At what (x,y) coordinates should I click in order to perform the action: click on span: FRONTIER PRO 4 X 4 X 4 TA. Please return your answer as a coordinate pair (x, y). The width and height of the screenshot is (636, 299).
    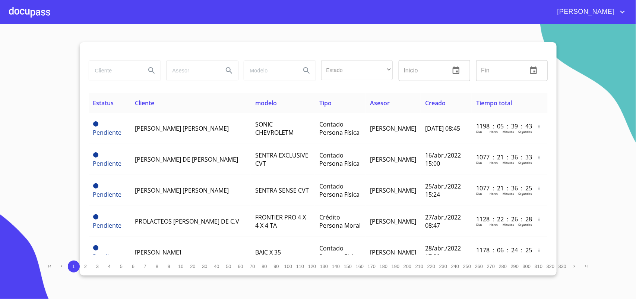
    Looking at the image, I should click on (281, 221).